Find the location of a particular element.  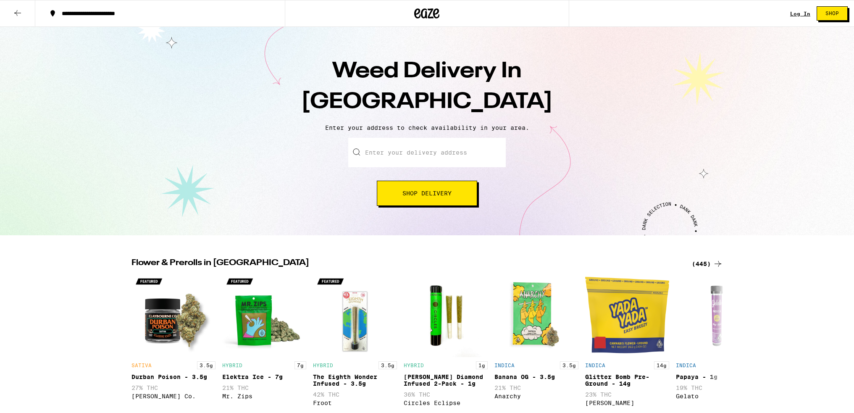

div: Anarchy is located at coordinates (537, 396).